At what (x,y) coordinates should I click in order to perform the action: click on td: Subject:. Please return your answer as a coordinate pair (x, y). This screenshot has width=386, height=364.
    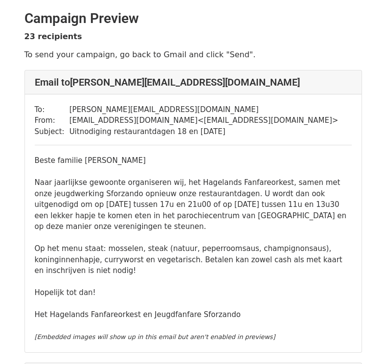
    Looking at the image, I should click on (52, 132).